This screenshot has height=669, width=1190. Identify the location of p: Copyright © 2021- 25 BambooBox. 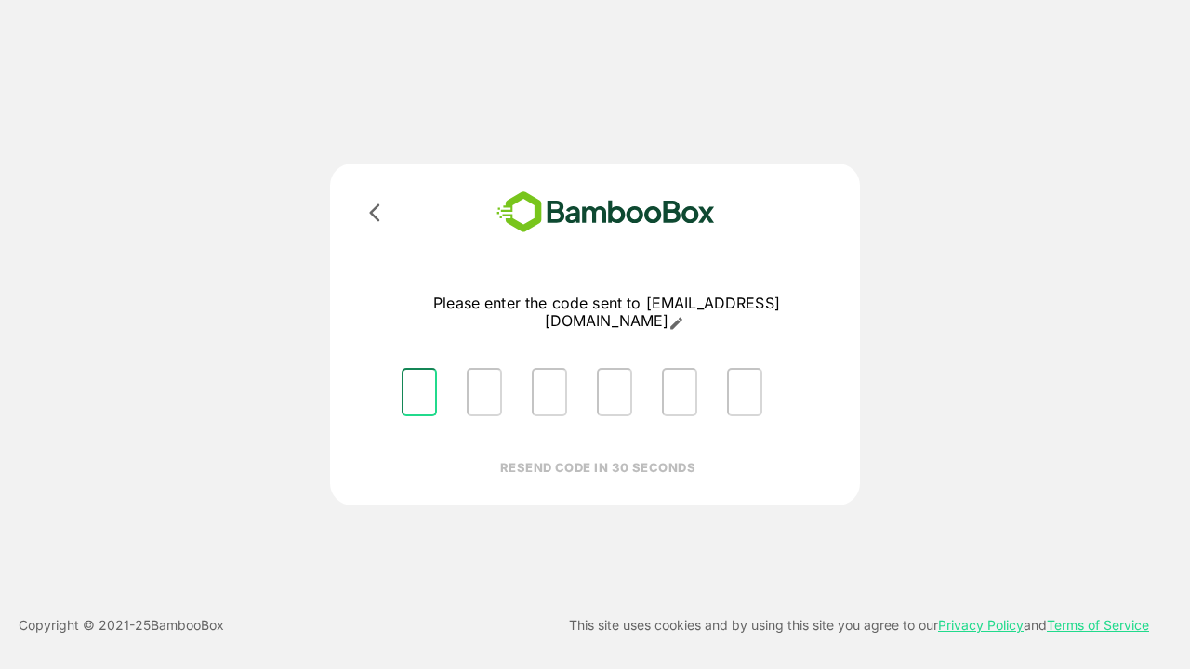
(121, 626).